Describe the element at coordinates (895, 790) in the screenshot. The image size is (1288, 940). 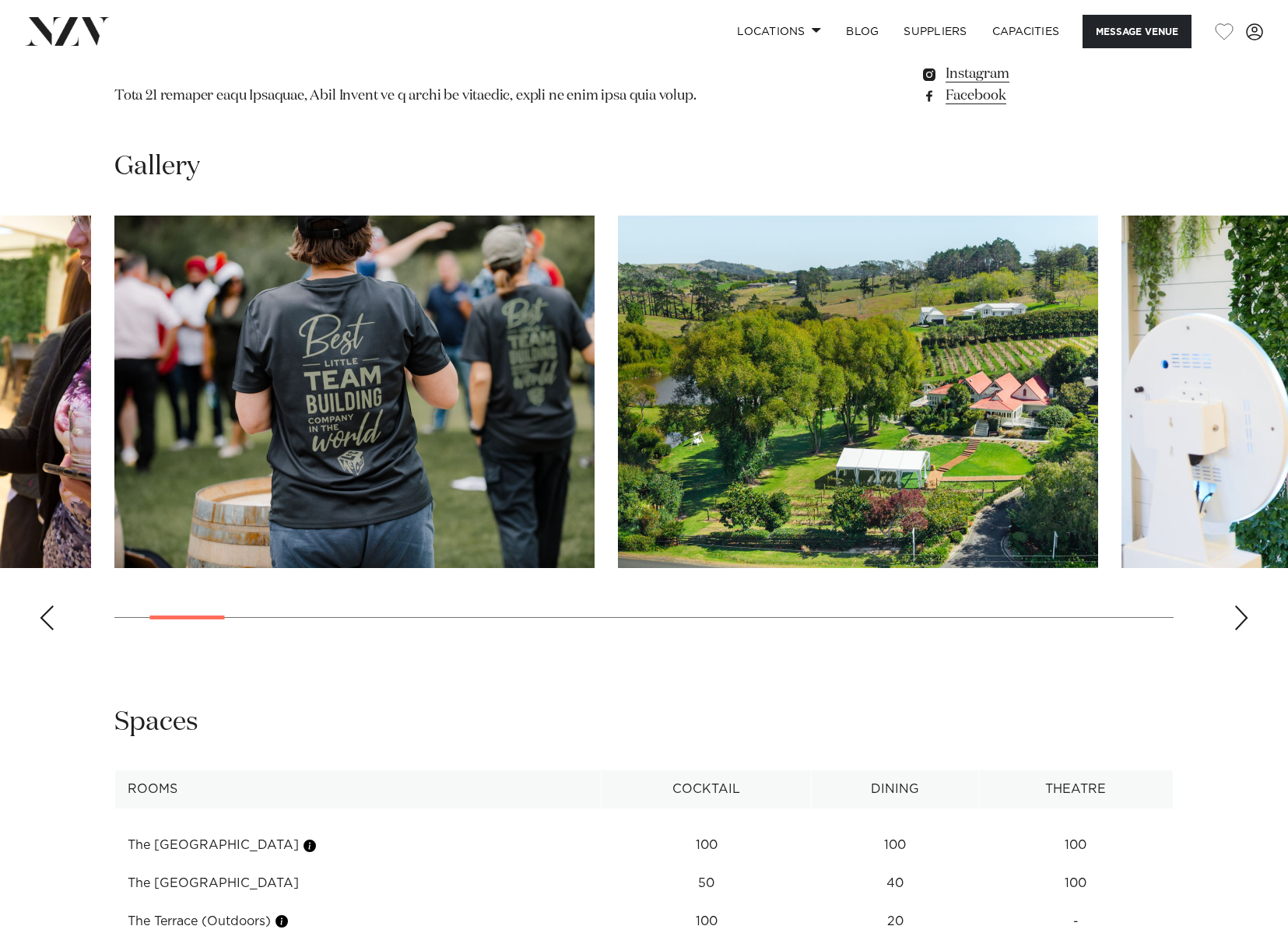
I see `th: Dining` at that location.